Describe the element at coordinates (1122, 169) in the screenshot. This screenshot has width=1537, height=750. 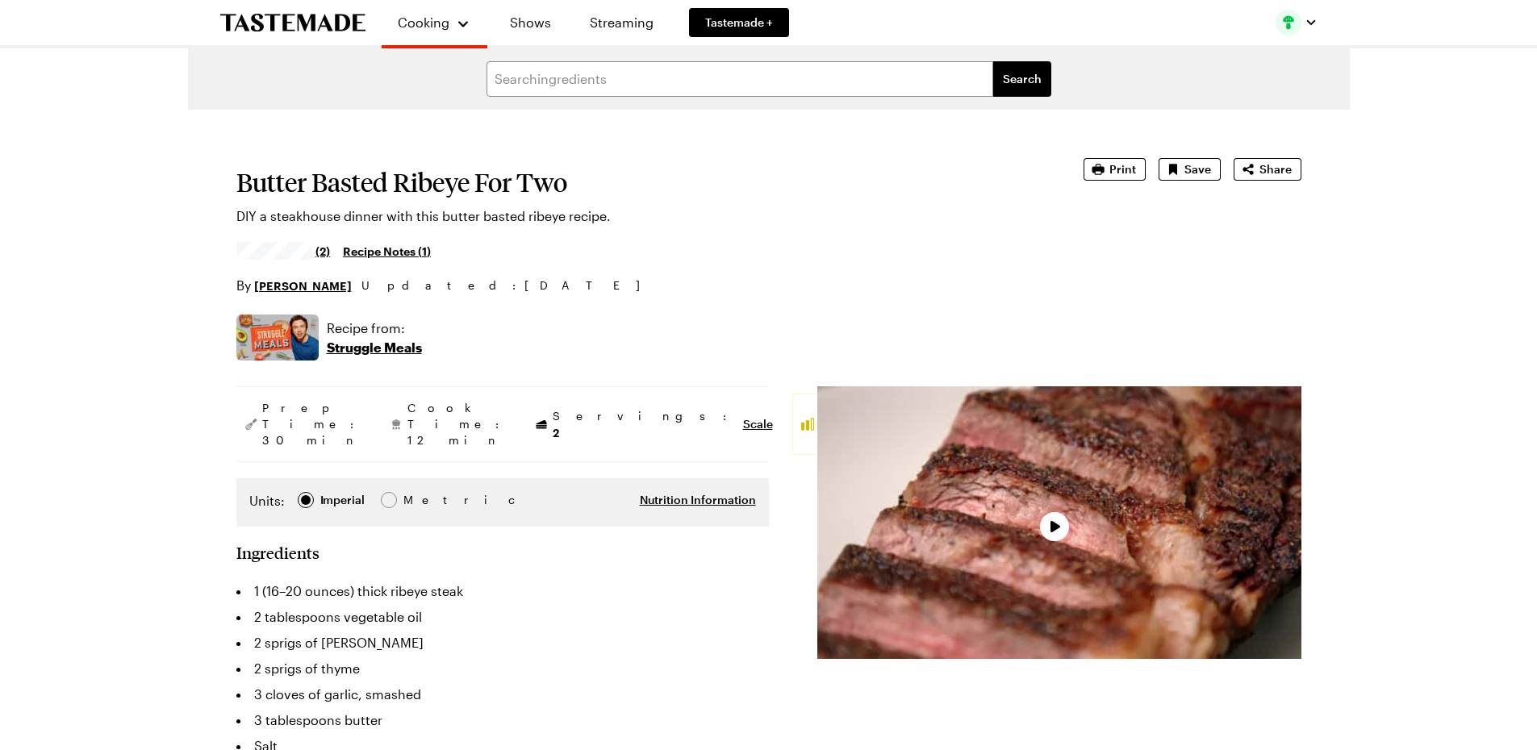
I see `span: Print` at that location.